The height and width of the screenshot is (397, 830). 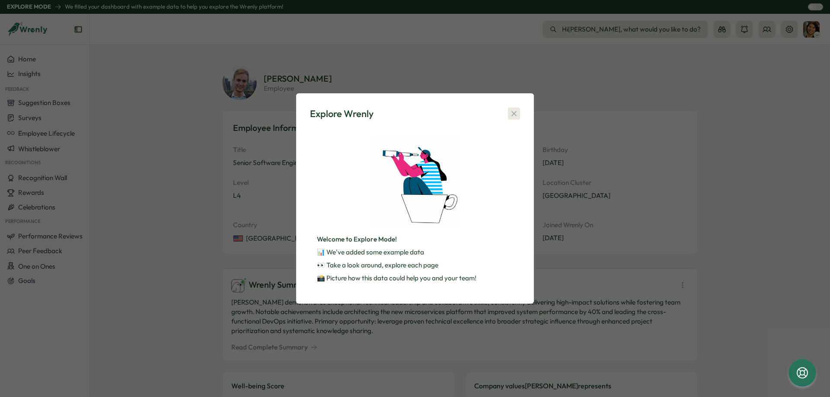 What do you see at coordinates (415, 252) in the screenshot?
I see `p: 📊 We've added some example data` at bounding box center [415, 252].